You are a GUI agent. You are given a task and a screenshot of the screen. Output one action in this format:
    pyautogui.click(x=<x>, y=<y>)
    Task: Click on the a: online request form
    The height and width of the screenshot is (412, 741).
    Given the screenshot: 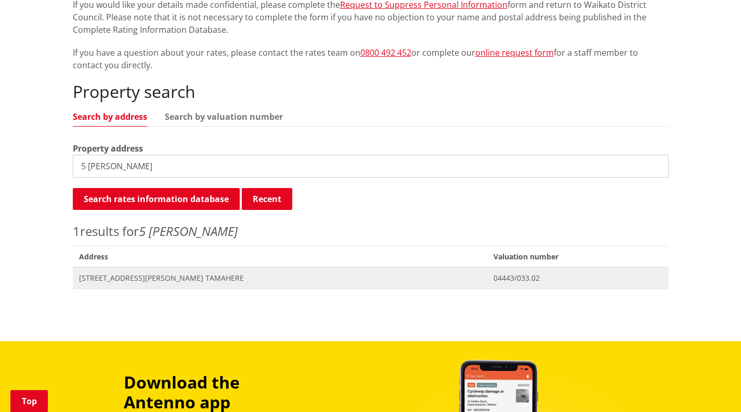 What is the action you would take?
    pyautogui.click(x=515, y=53)
    